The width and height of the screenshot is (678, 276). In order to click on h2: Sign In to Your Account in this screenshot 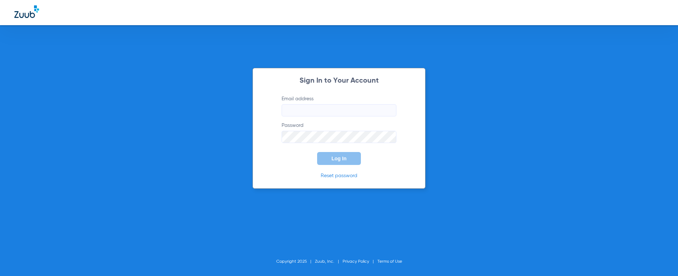, I will do `click(339, 81)`.